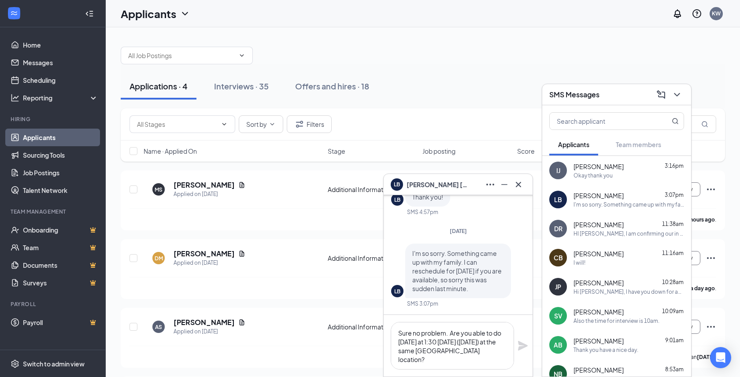 The image size is (740, 377). I want to click on div: Payroll, so click(53, 304).